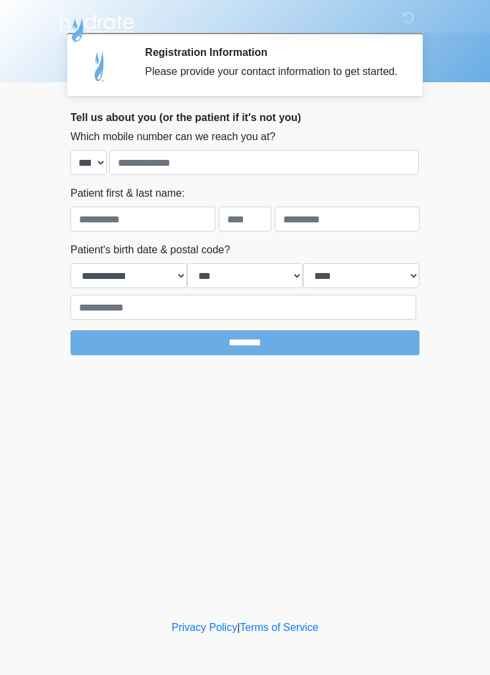  What do you see at coordinates (172, 137) in the screenshot?
I see `label: Which mobile number can we reach you at?` at bounding box center [172, 137].